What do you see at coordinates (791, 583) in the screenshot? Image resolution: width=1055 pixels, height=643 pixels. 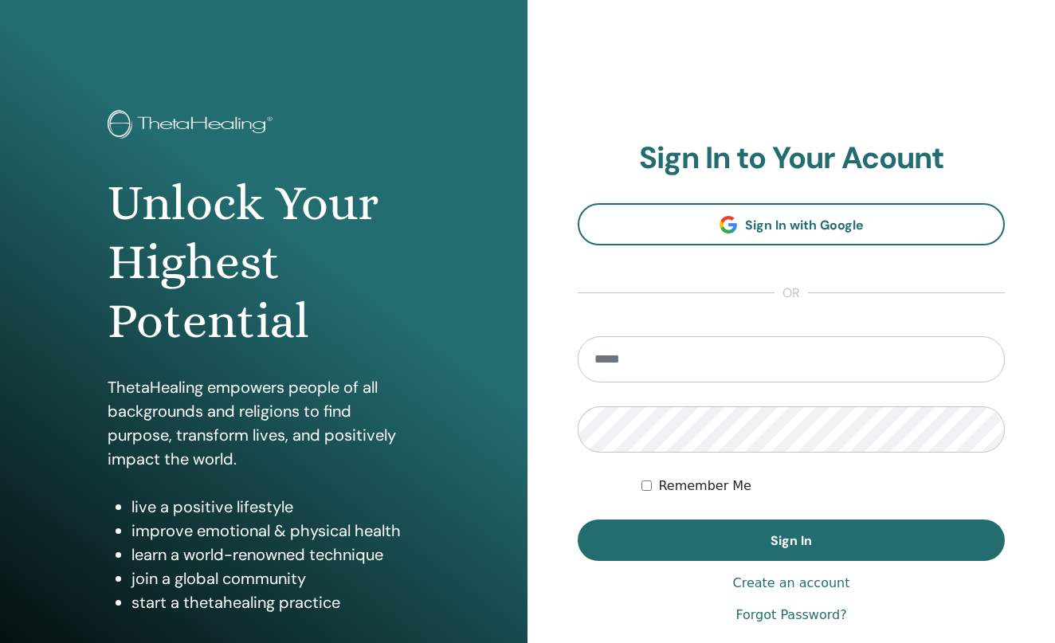 I see `a: Create an account` at bounding box center [791, 583].